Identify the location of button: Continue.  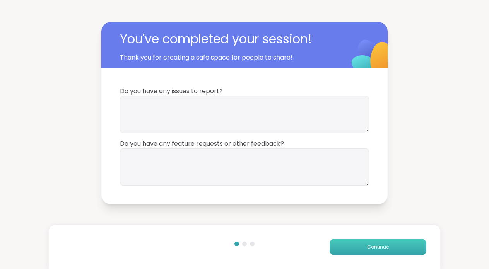
(378, 247).